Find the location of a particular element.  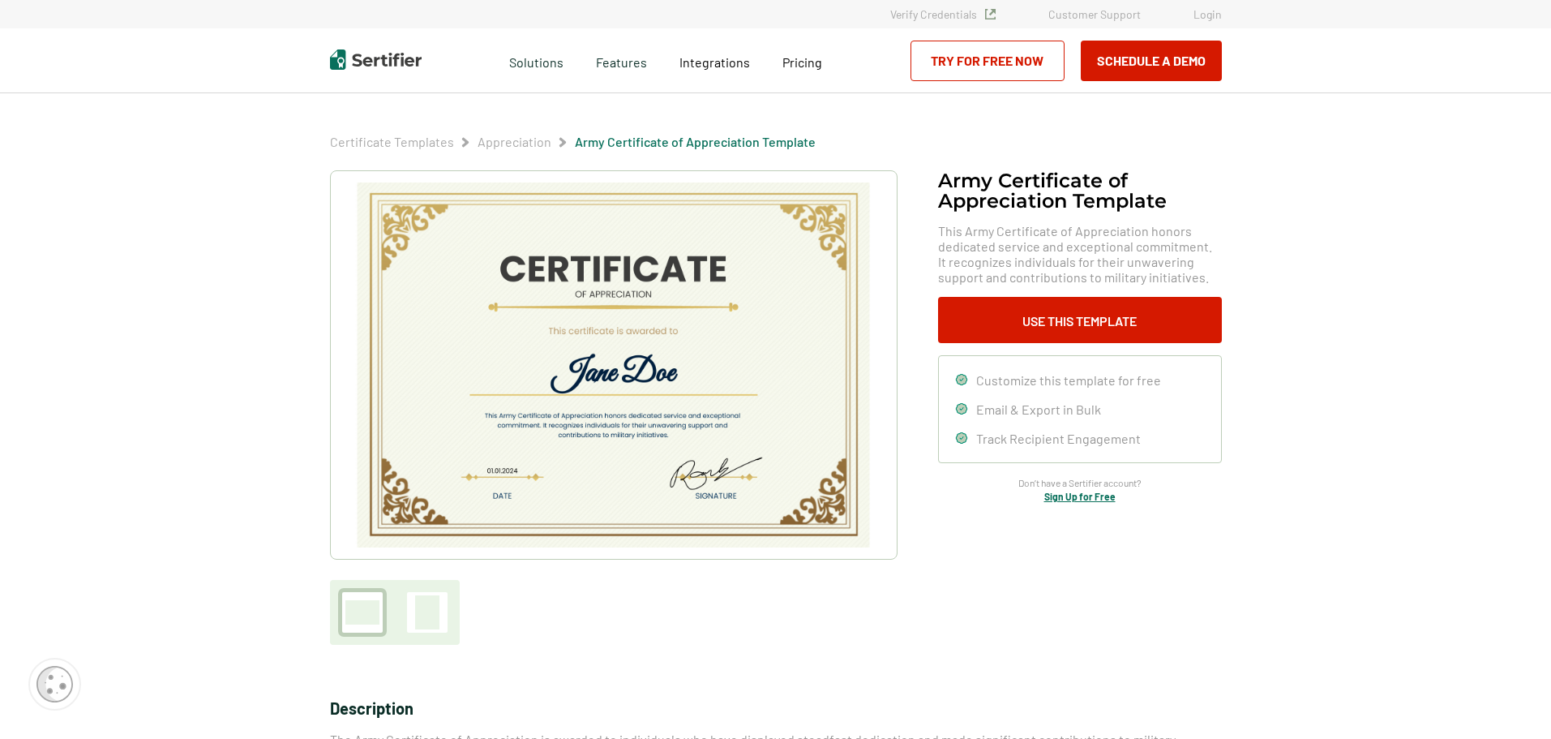

span: This Army Certificate of Appreciation honors dedicated service and exceptional commitment. It rec... is located at coordinates (1080, 254).